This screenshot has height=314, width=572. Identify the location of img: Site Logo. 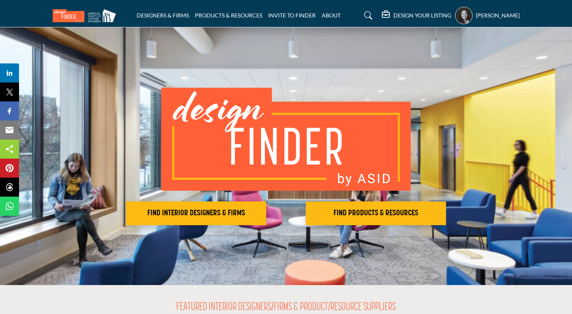
(86, 15).